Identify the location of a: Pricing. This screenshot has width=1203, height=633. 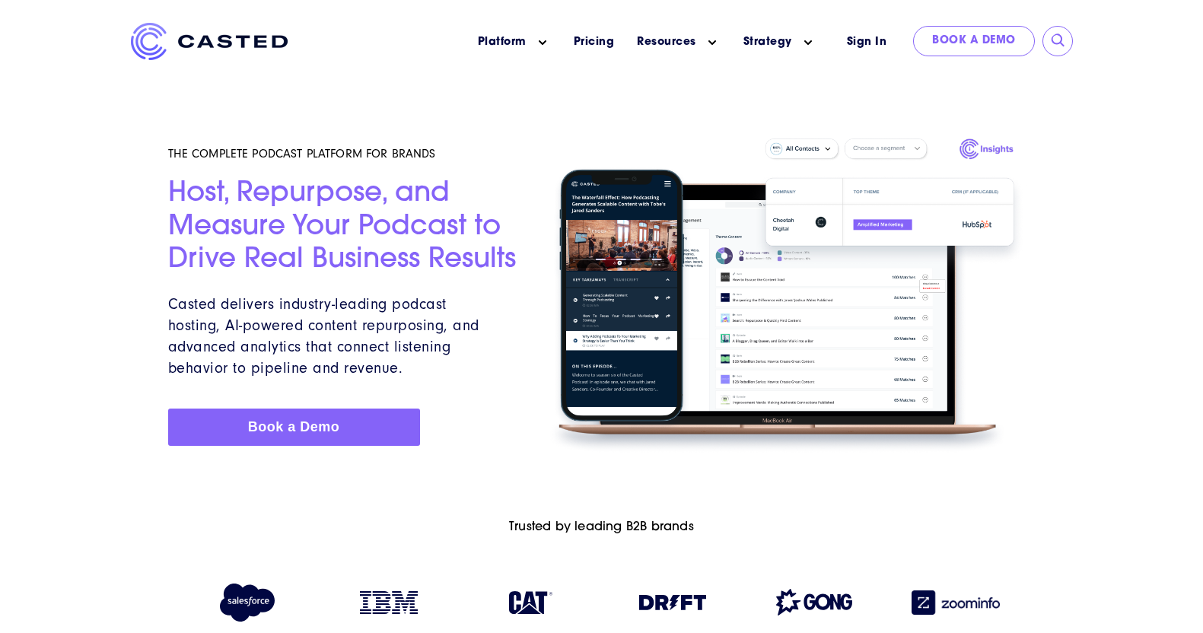
(594, 42).